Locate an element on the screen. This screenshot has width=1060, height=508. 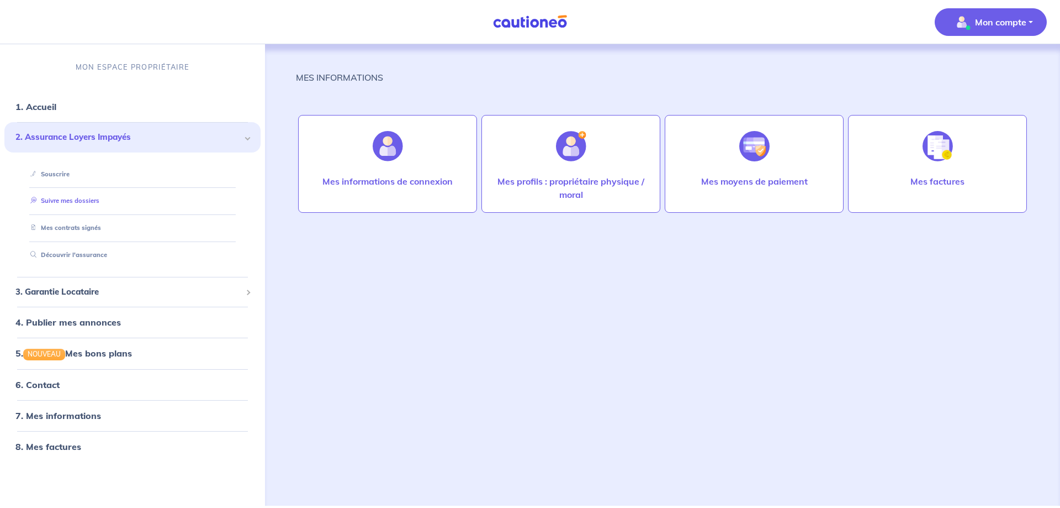
a: Suivre mes dossiers is located at coordinates (62, 200).